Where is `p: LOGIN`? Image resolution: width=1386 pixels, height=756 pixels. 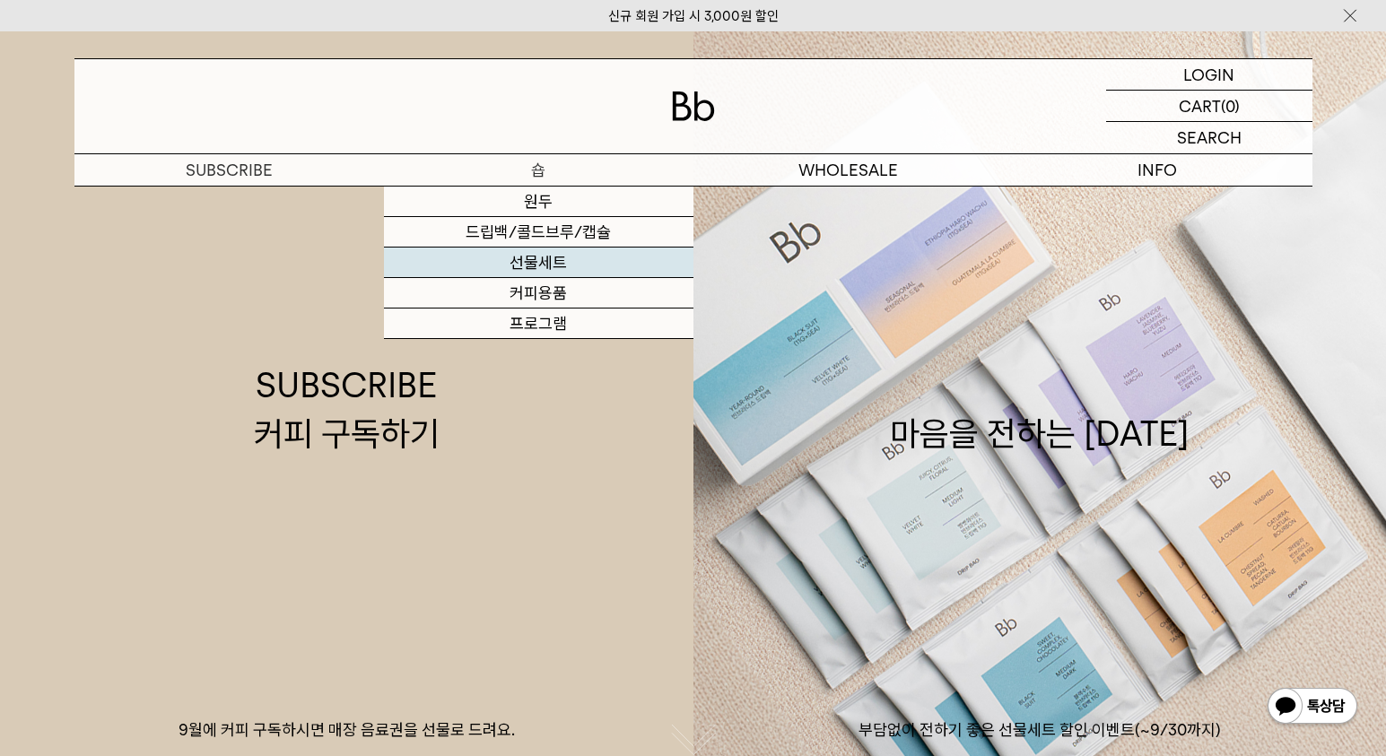
p: LOGIN is located at coordinates (1208, 74).